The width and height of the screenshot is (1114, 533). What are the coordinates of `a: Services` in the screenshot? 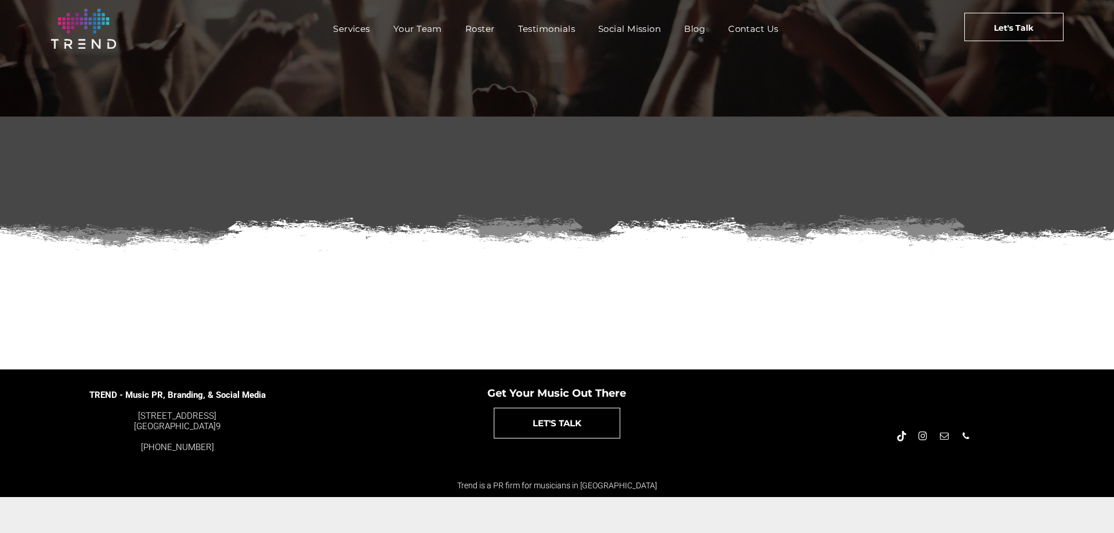 It's located at (352, 28).